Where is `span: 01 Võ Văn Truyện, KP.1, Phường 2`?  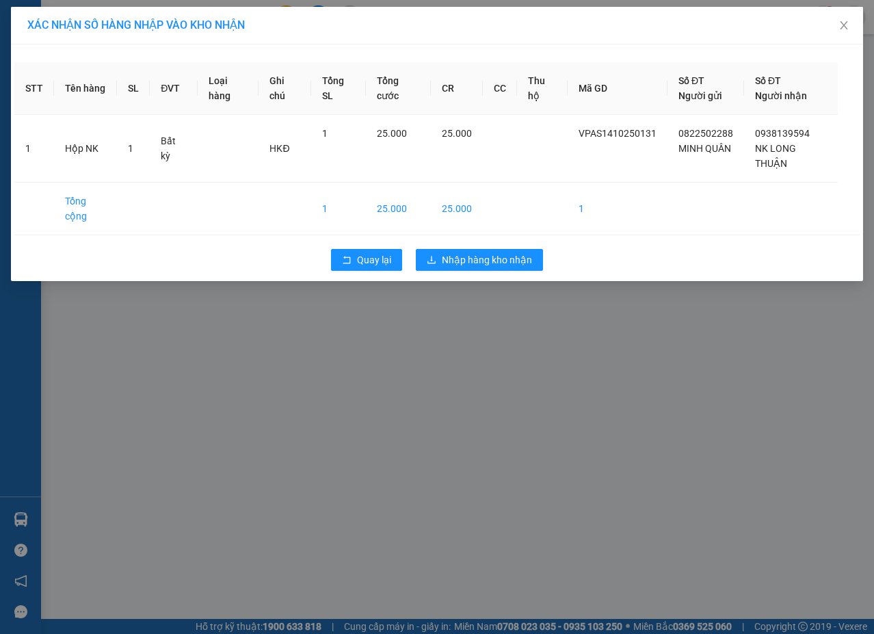
span: 01 Võ Văn Truyện, KP.1, Phường 2 is located at coordinates (148, 49).